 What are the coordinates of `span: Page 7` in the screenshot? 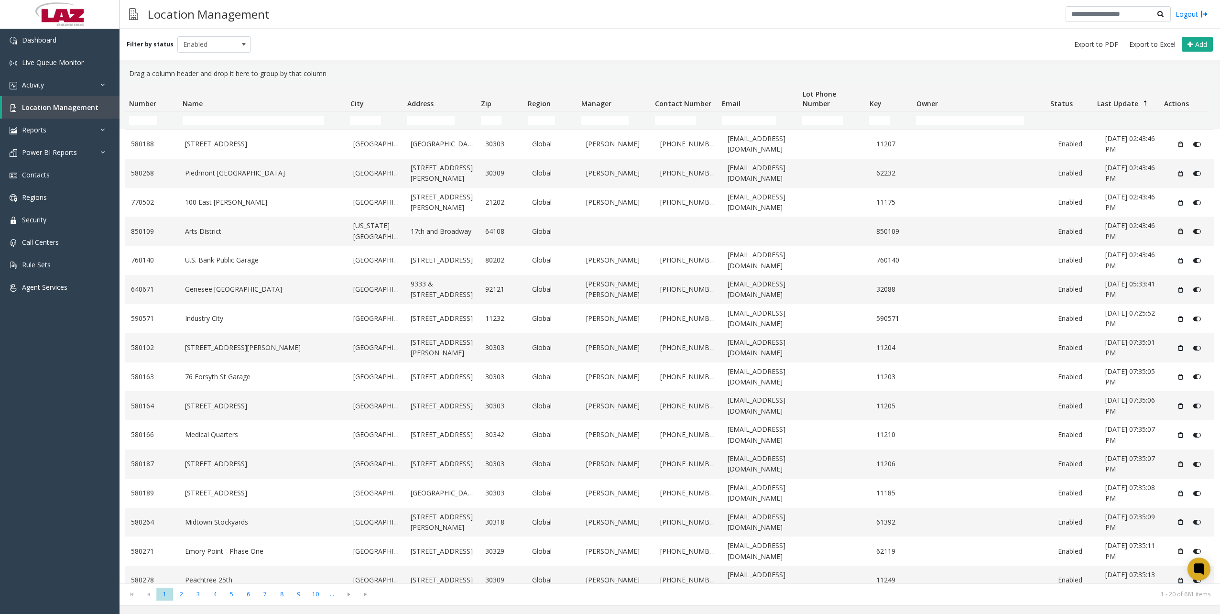 It's located at (265, 594).